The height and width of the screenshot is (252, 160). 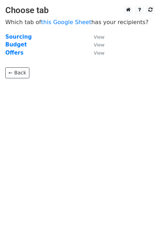 I want to click on a: this Google Sheet, so click(x=66, y=22).